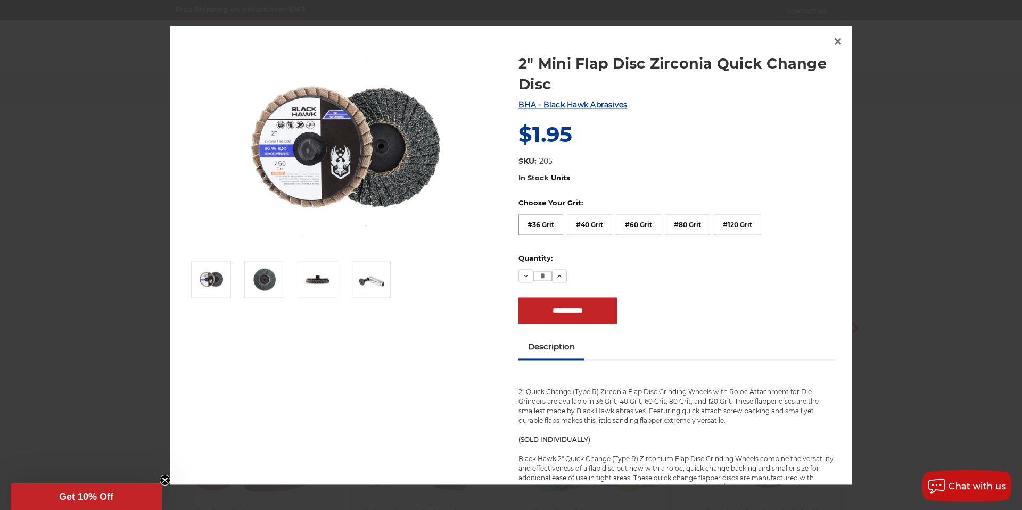  Describe the element at coordinates (676, 74) in the screenshot. I see `a: 2" Mini Flap Disc Zirconia Quick Change Disc` at that location.